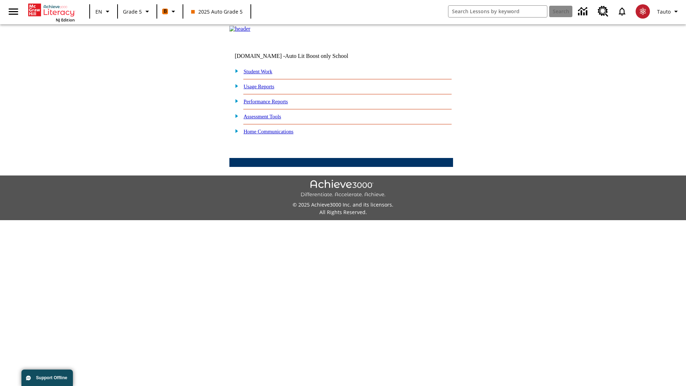 The image size is (686, 386). I want to click on button: Support Offline, so click(47, 378).